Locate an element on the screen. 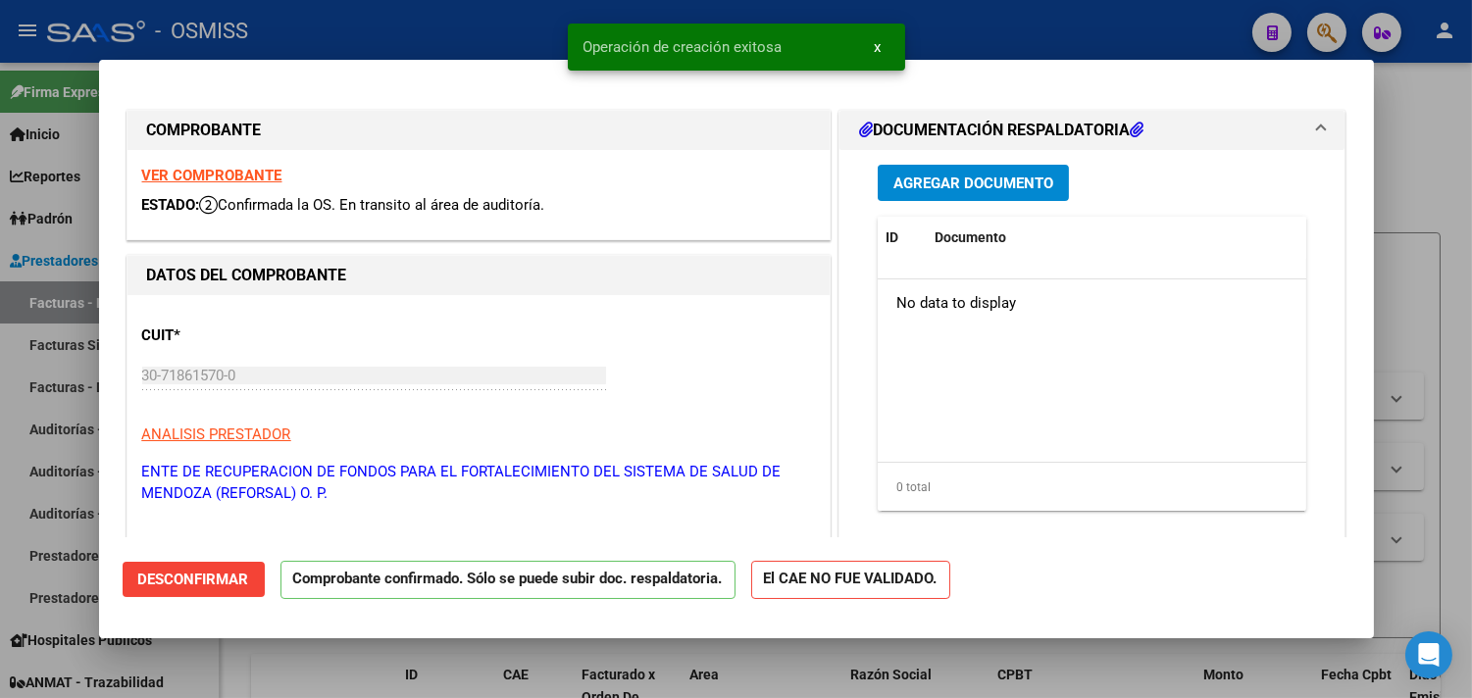 The image size is (1472, 698). span: ESTADO: is located at coordinates (171, 205).